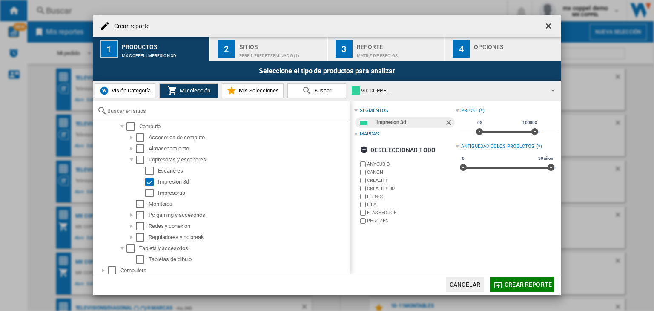 The width and height of the screenshot is (654, 311). Describe the element at coordinates (398, 150) in the screenshot. I see `div: Deseleccionar todo` at that location.